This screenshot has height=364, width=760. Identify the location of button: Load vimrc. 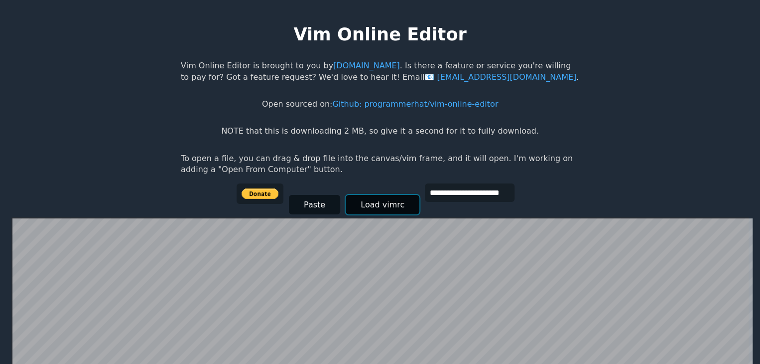
(382, 204).